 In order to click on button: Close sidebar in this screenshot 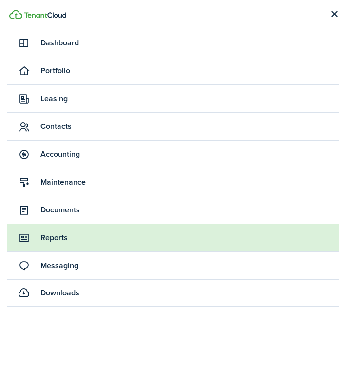, I will do `click(335, 15)`.